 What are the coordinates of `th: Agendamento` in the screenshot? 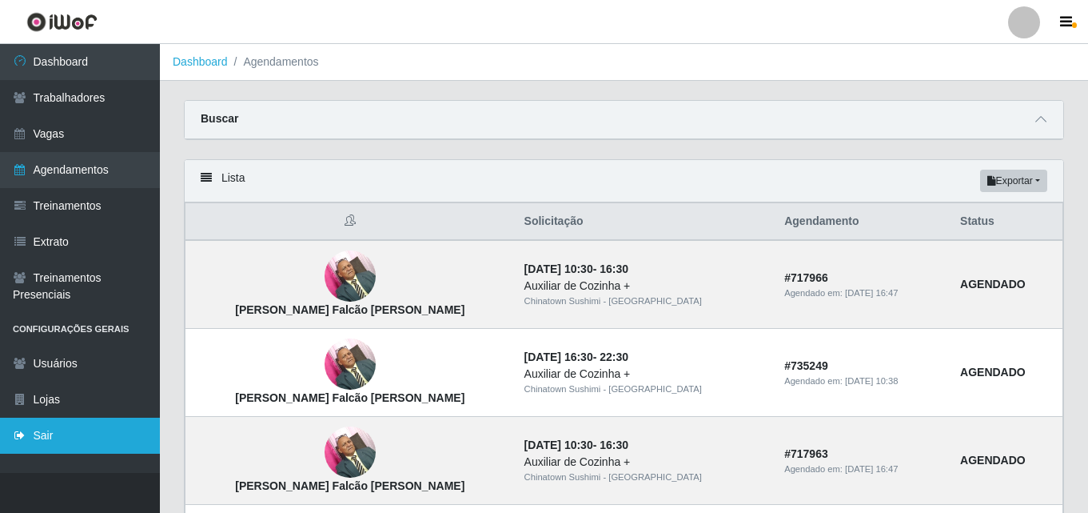 It's located at (863, 222).